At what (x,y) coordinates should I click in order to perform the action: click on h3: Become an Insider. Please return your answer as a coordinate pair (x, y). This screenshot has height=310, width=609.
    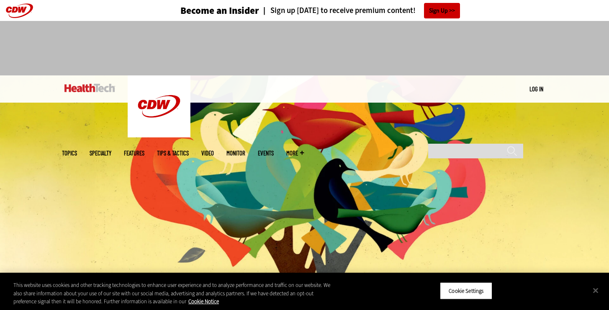
    Looking at the image, I should click on (220, 10).